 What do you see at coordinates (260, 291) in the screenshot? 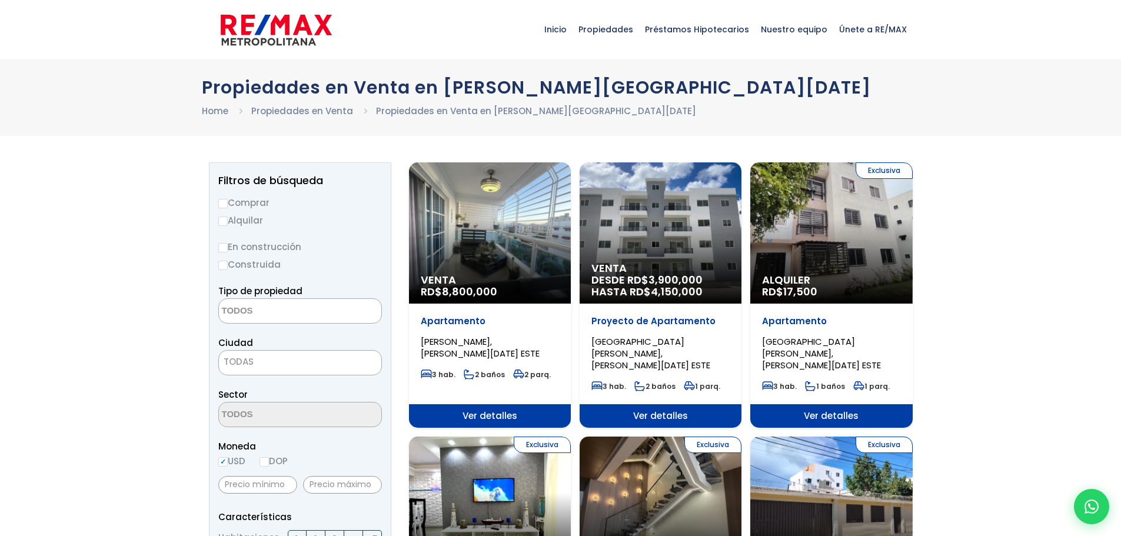
I see `span: Tipo de propiedad` at bounding box center [260, 291].